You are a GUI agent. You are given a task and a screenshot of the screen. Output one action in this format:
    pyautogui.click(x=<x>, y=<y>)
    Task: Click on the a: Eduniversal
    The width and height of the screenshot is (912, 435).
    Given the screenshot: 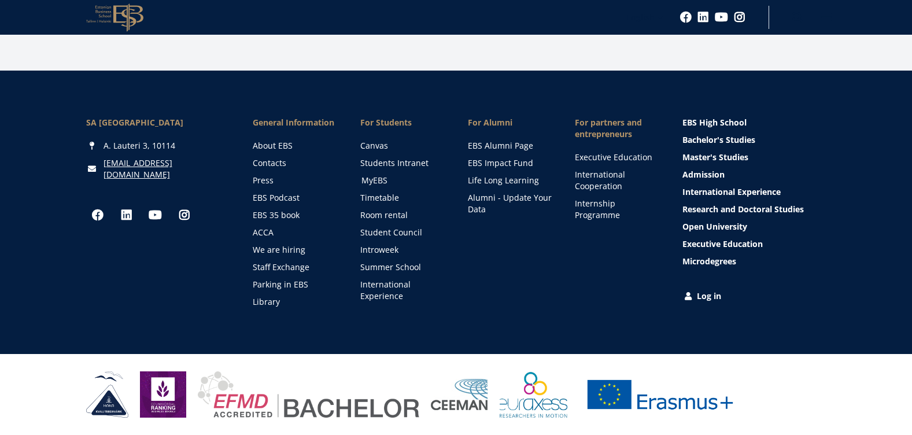 What is the action you would take?
    pyautogui.click(x=163, y=394)
    